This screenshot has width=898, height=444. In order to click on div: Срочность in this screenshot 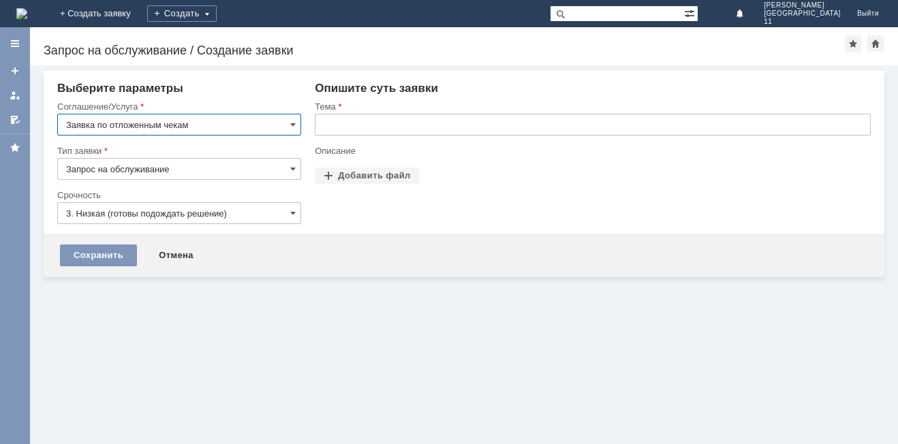, I will do `click(178, 195)`.